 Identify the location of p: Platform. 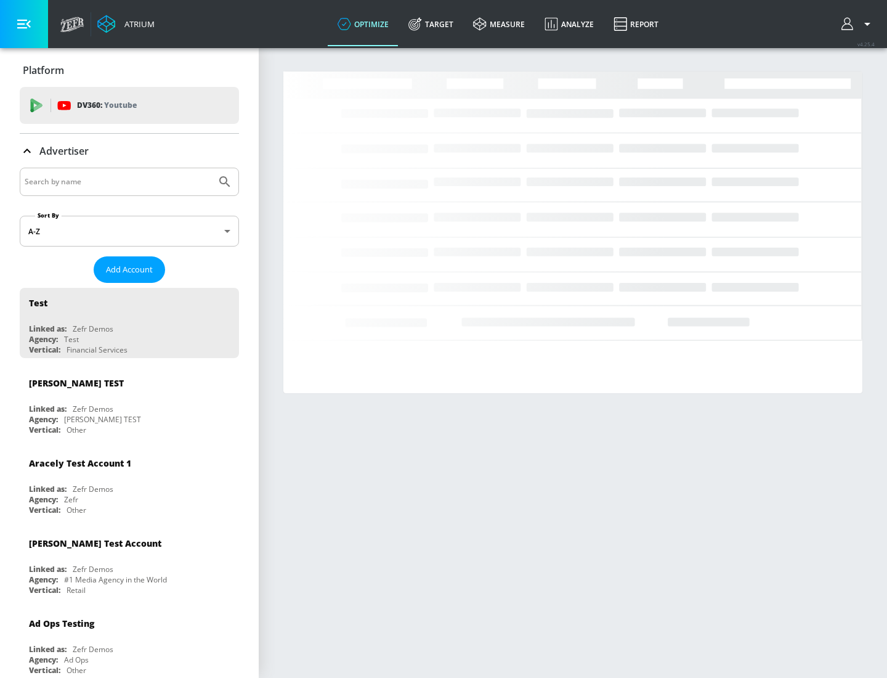
(43, 70).